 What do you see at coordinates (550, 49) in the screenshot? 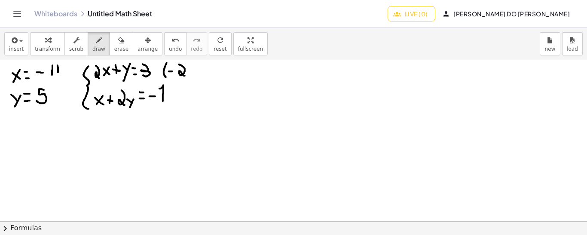
I see `span: new` at bounding box center [550, 49].